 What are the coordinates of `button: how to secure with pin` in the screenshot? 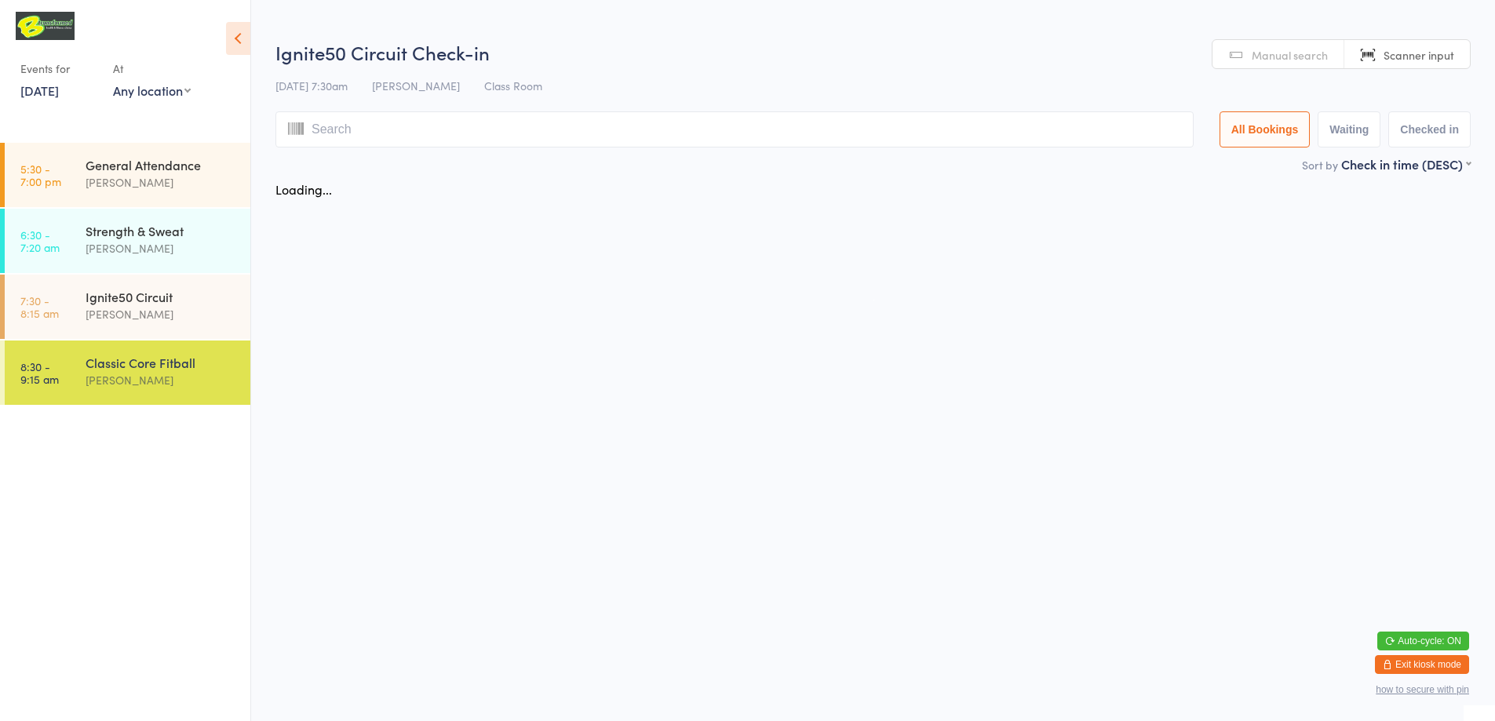 It's located at (1422, 690).